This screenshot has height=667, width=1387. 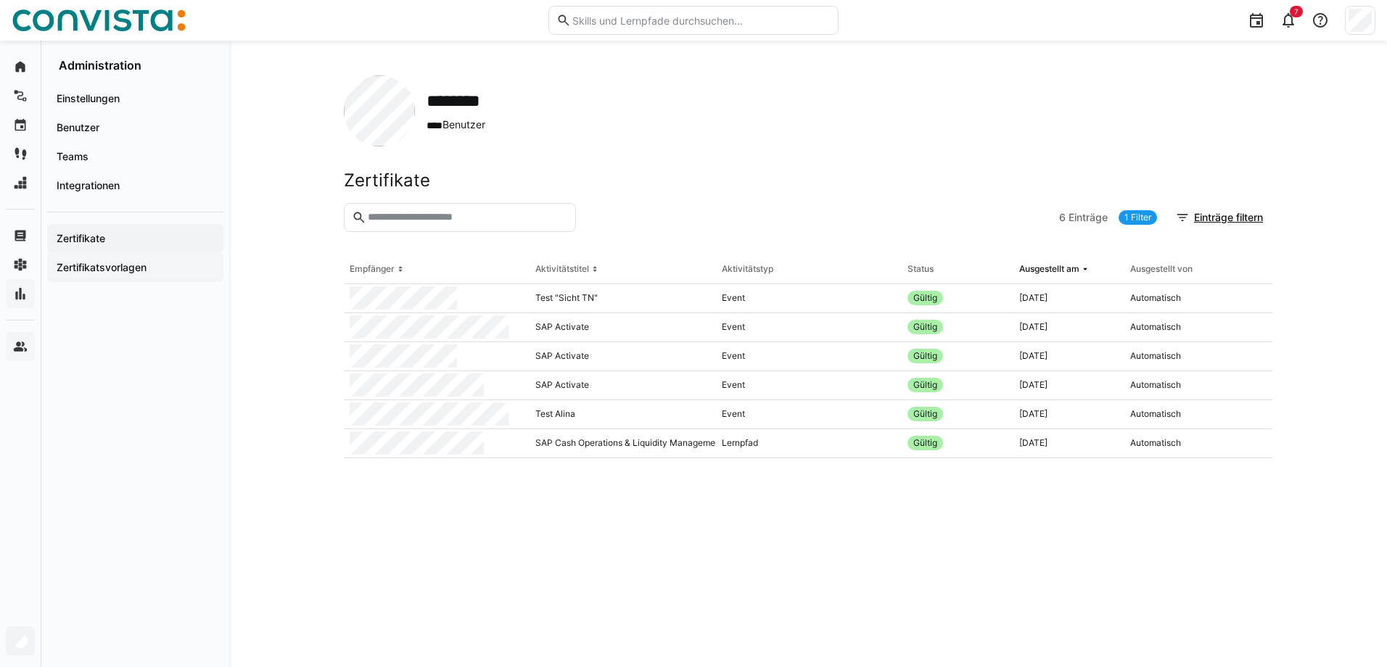 I want to click on input: Skills und Lernpfade durchsuchen…, so click(x=701, y=20).